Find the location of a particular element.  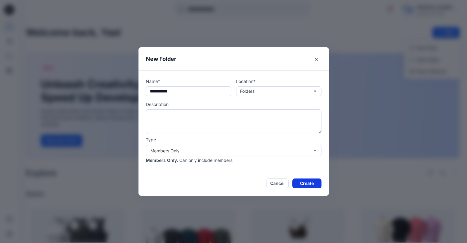

header: New Folder is located at coordinates (233, 59).